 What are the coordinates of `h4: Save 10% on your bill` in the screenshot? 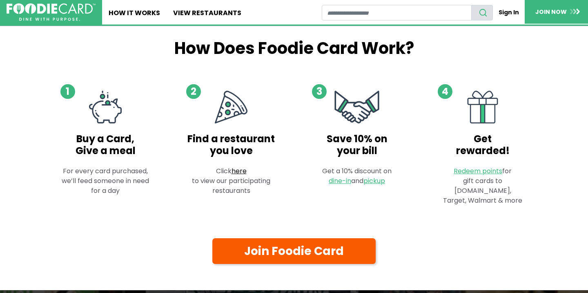 It's located at (357, 145).